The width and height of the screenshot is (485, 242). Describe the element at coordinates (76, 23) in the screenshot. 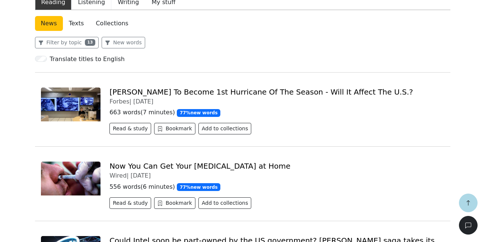

I see `a: Texts` at that location.